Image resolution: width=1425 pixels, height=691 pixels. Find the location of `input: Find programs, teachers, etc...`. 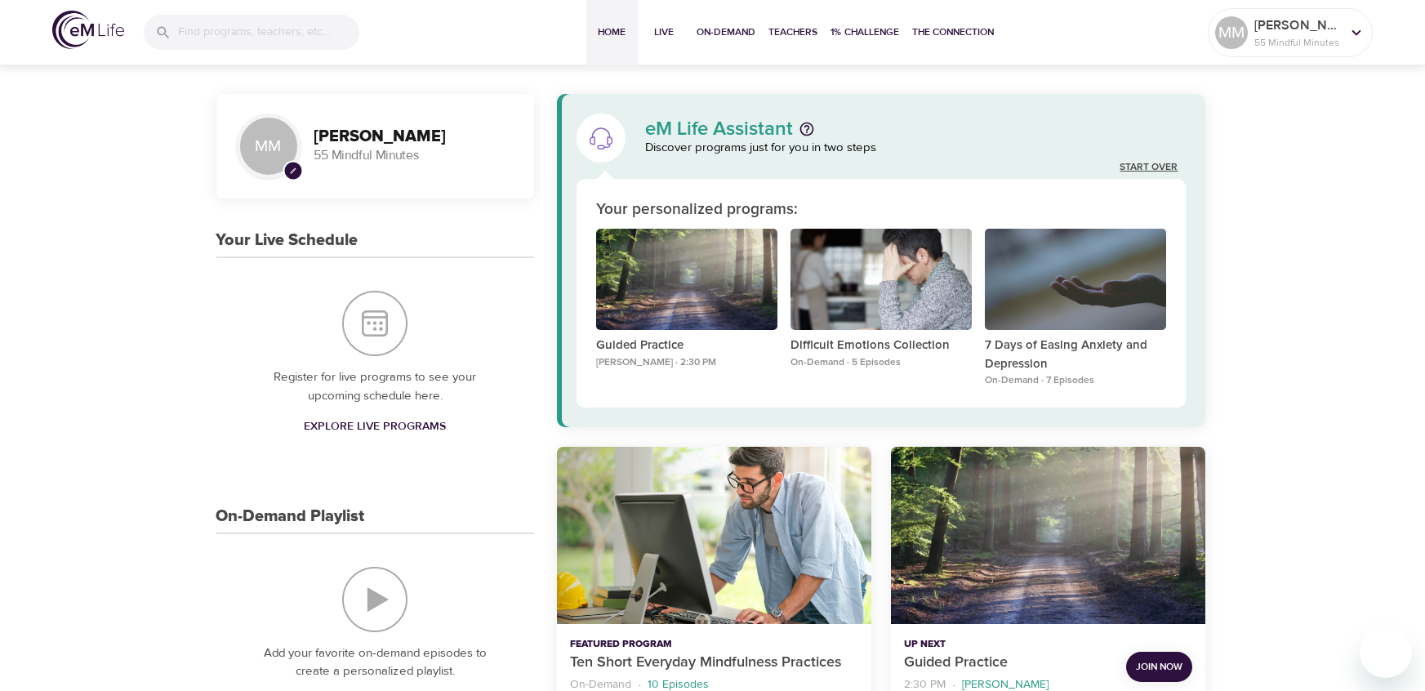

input: Find programs, teachers, etc... is located at coordinates (269, 32).